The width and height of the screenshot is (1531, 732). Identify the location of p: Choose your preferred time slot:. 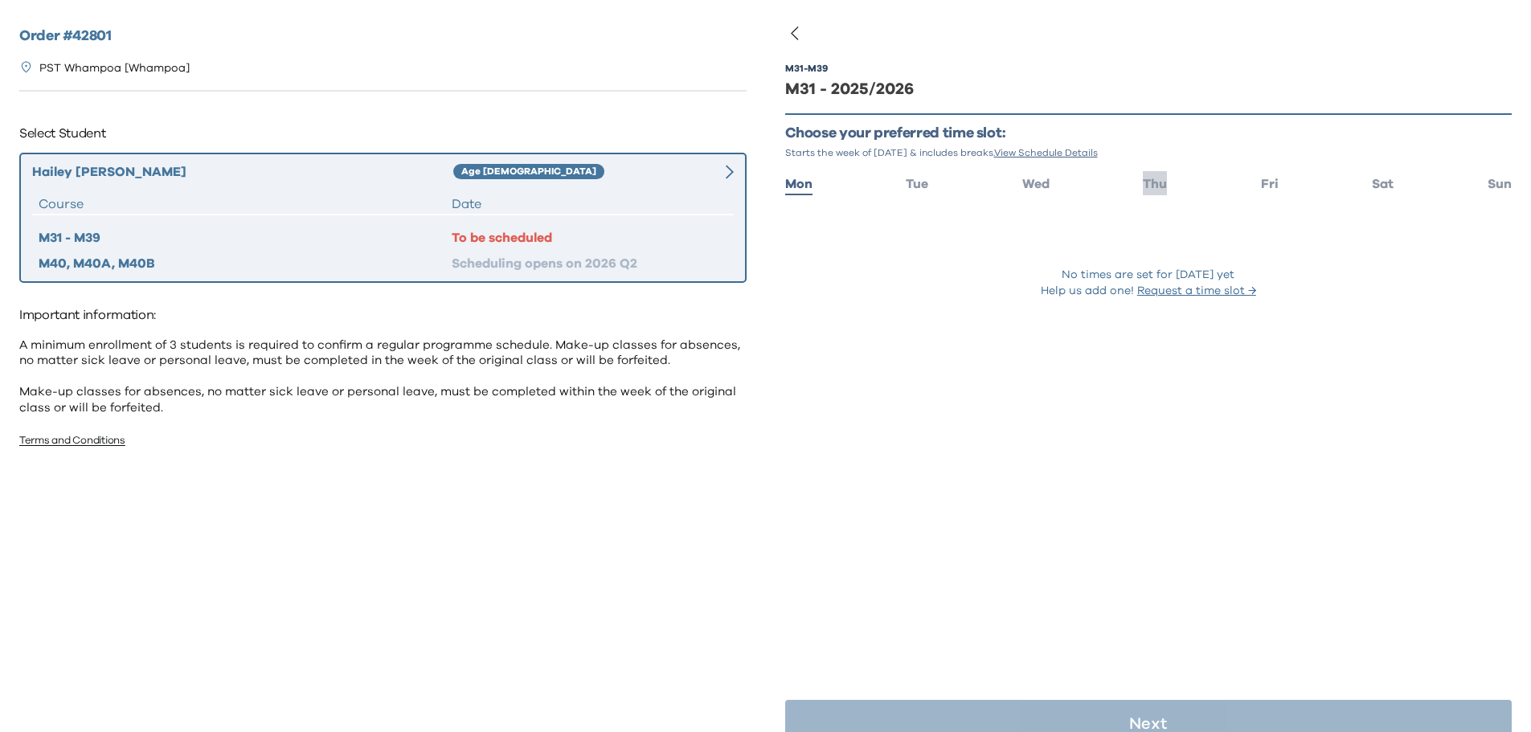
(1148, 133).